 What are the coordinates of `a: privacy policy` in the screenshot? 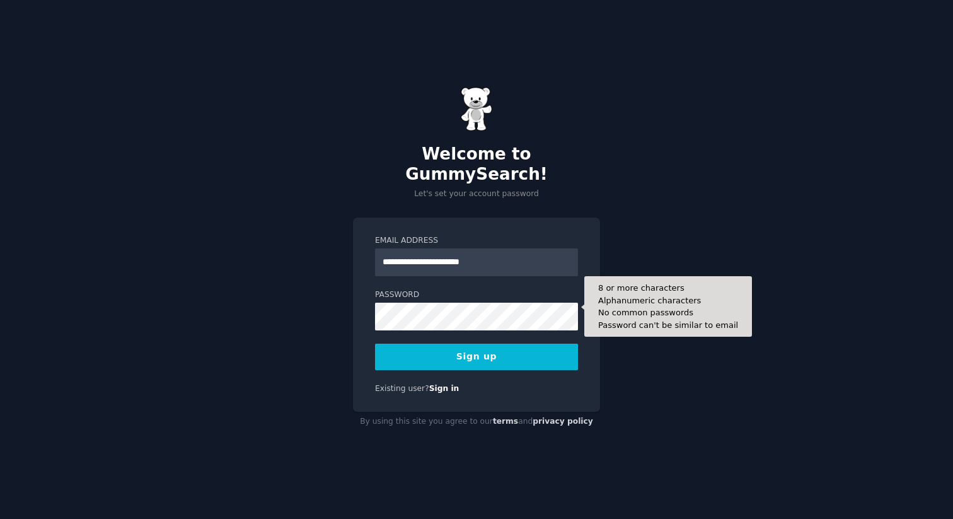 It's located at (563, 421).